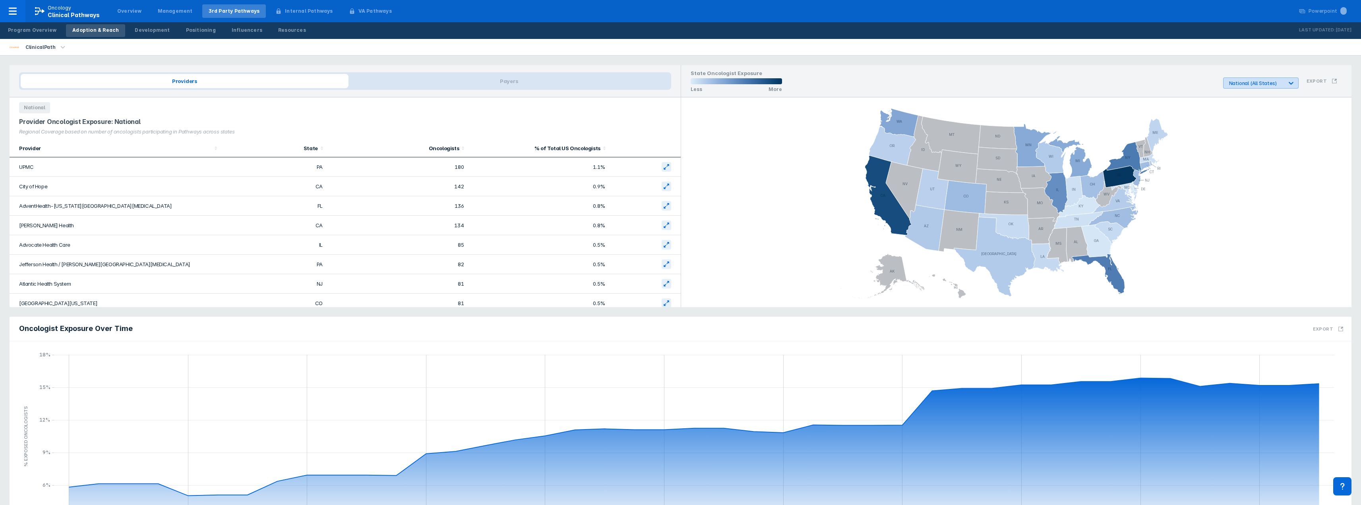 This screenshot has width=1361, height=505. I want to click on a: Influencers, so click(247, 31).